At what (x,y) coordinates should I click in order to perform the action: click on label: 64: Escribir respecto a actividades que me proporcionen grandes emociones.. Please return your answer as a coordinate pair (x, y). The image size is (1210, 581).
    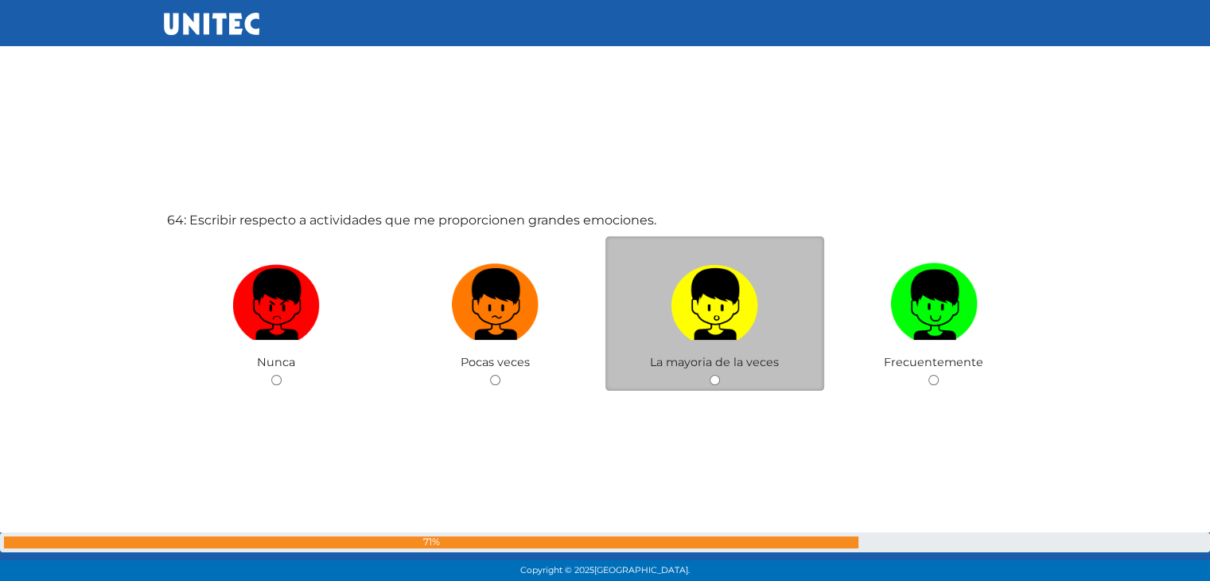
    Looking at the image, I should click on (411, 220).